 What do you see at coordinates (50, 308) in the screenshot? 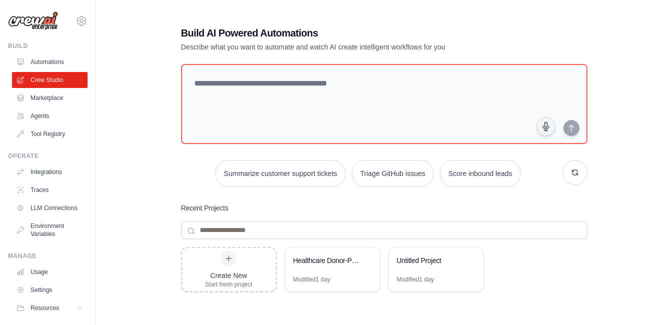
I see `button: Resources` at bounding box center [50, 308].